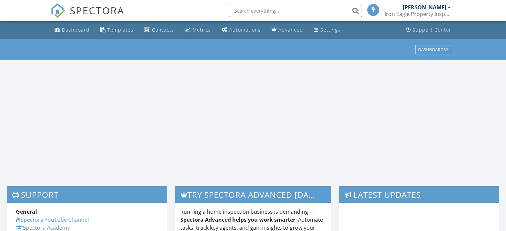 The height and width of the screenshot is (231, 506). I want to click on button: Dashboards, so click(433, 50).